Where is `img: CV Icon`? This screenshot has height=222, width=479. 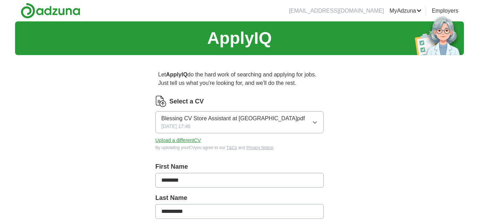 img: CV Icon is located at coordinates (161, 101).